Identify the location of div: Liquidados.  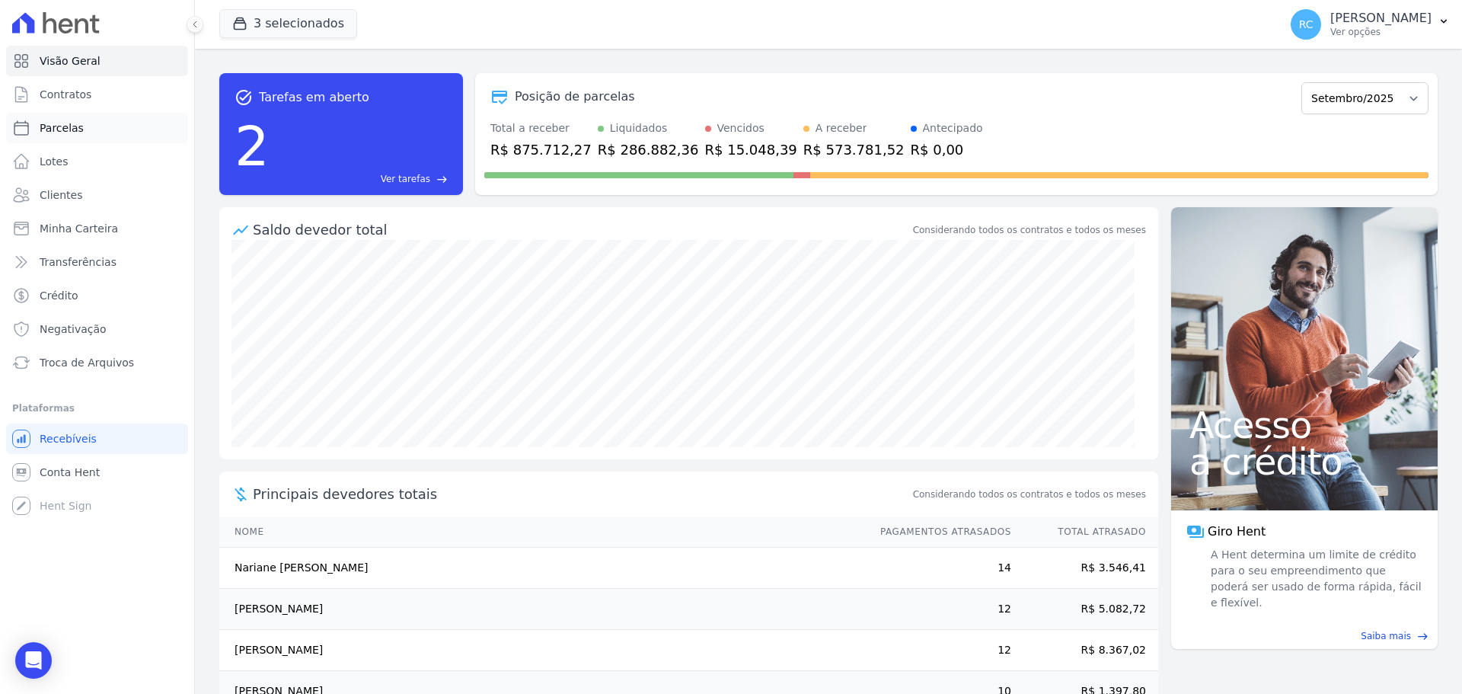
(639, 128).